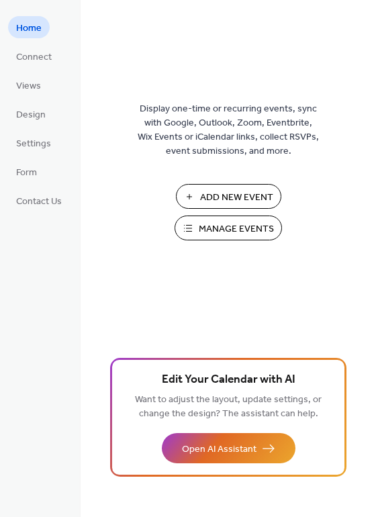 This screenshot has height=517, width=376. What do you see at coordinates (228, 228) in the screenshot?
I see `button: Manage Events` at bounding box center [228, 228].